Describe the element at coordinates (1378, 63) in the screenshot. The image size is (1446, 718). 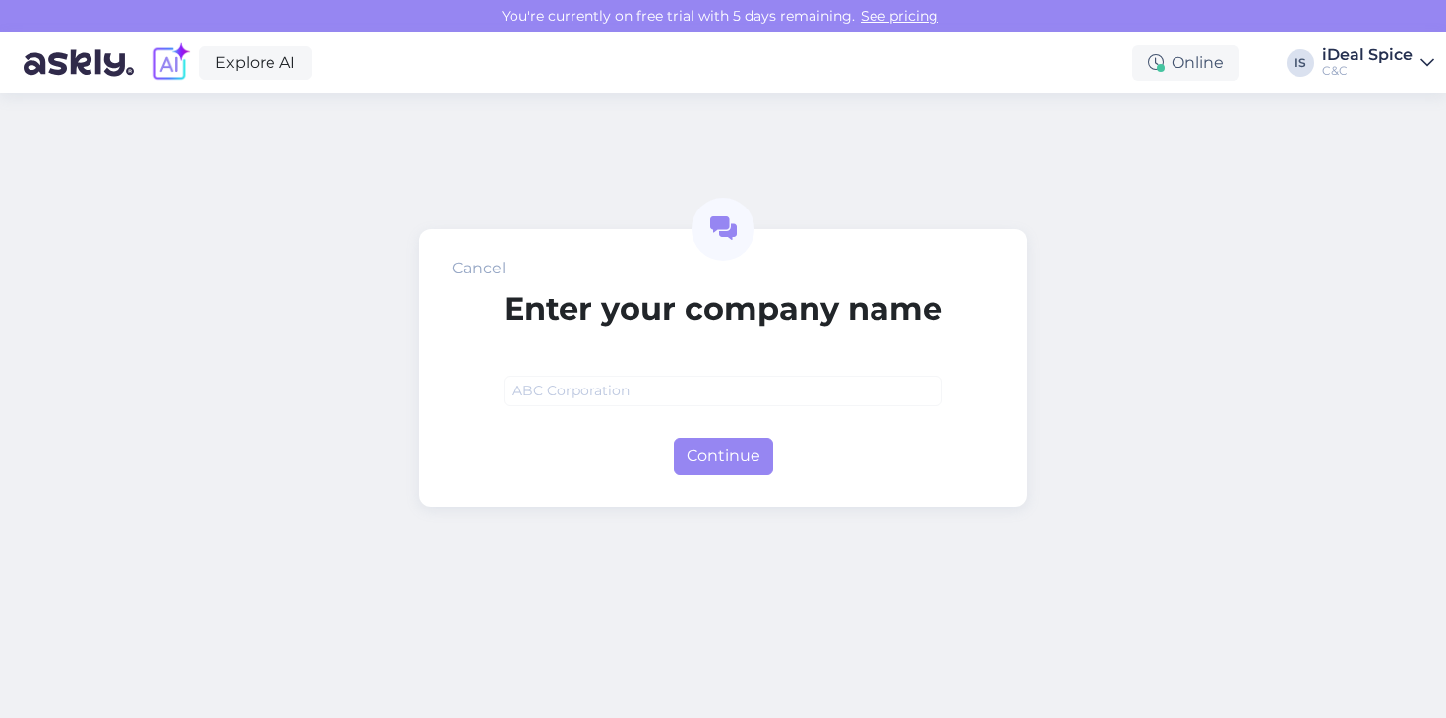
I see `a: iDeal SpiceC&C` at that location.